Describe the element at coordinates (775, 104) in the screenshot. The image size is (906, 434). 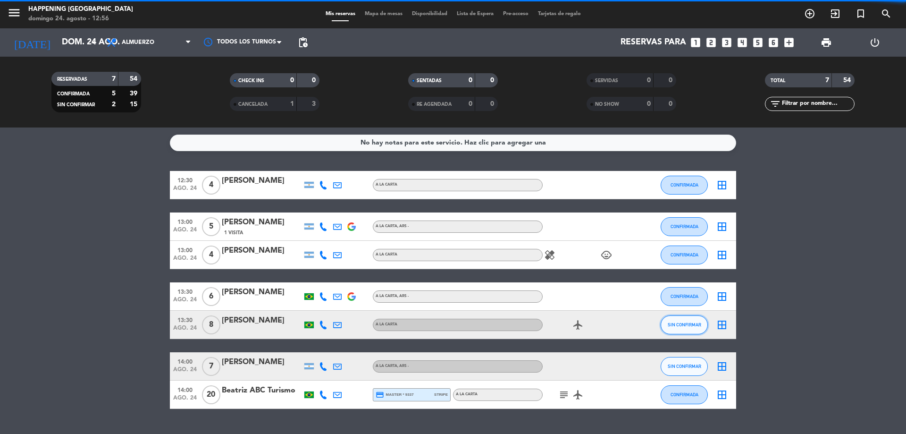
I see `i: filter_list` at that location.